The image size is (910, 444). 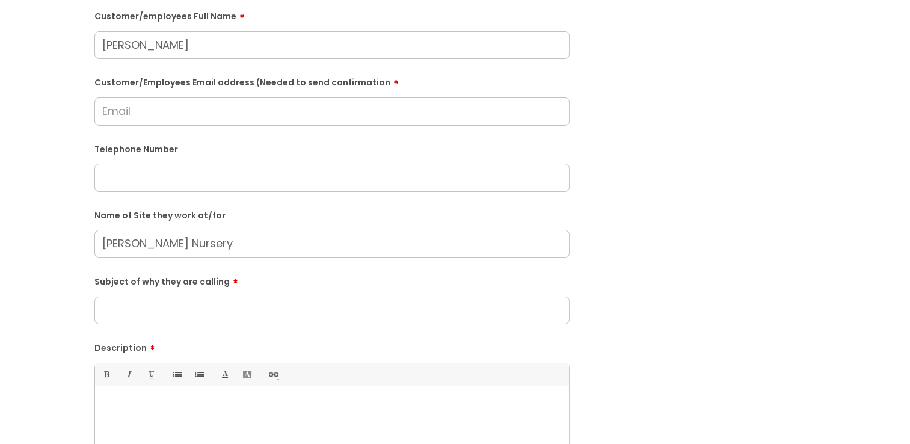 What do you see at coordinates (332, 81) in the screenshot?
I see `label: Customer/Employees Email address (Needed to send confirmation` at bounding box center [332, 81].